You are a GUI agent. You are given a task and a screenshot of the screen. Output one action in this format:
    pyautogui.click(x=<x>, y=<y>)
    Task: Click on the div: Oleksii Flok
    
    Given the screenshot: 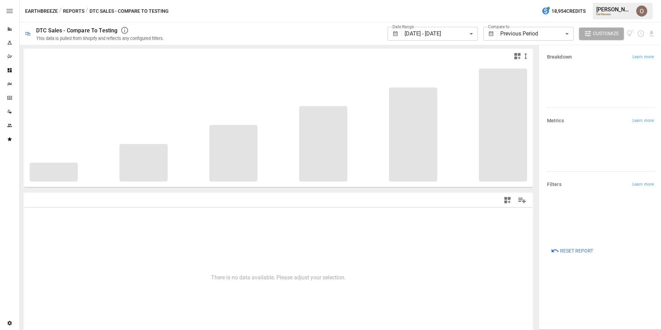 What is the action you would take?
    pyautogui.click(x=642, y=11)
    